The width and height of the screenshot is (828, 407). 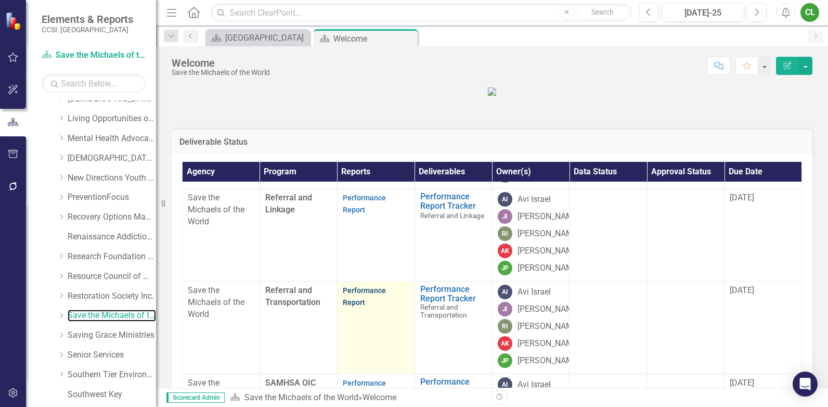 I want to click on a: Living Opportunities of DePaul, so click(x=112, y=119).